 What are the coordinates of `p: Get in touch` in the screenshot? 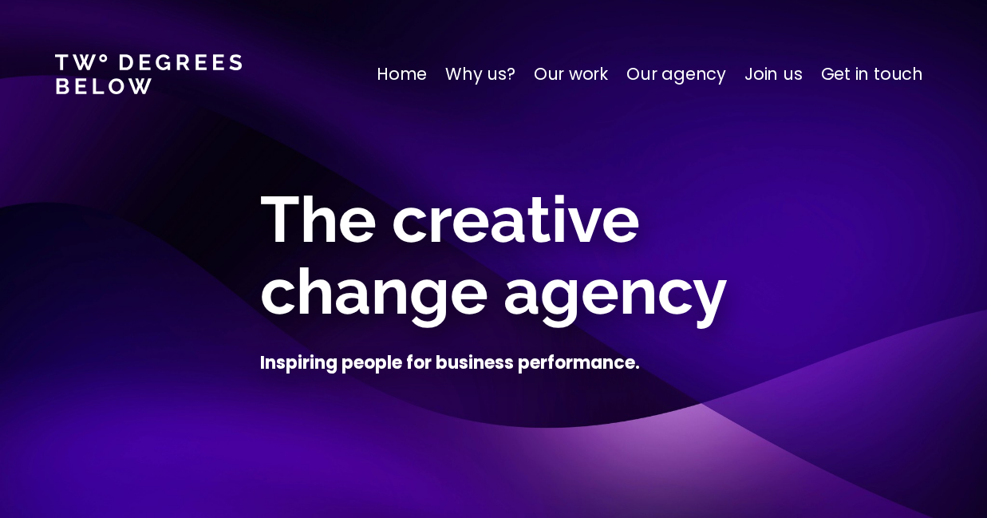 It's located at (872, 74).